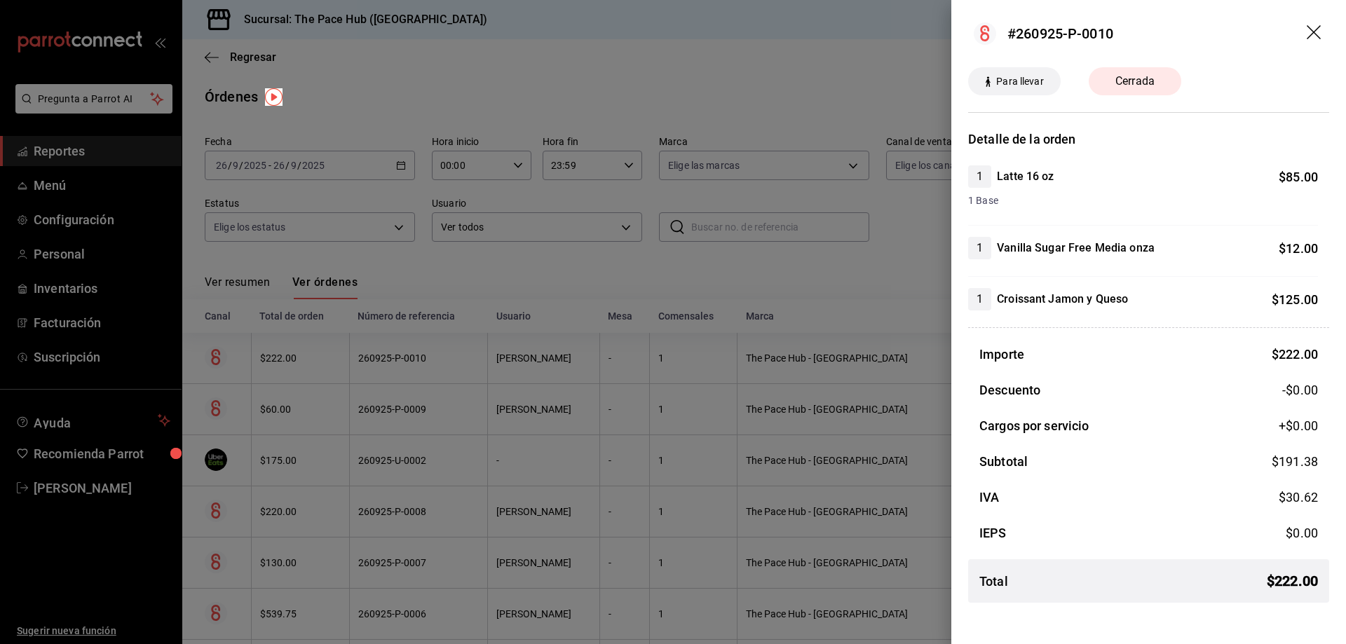 The height and width of the screenshot is (644, 1346). Describe the element at coordinates (1060, 34) in the screenshot. I see `div: #260925-P-0010` at that location.